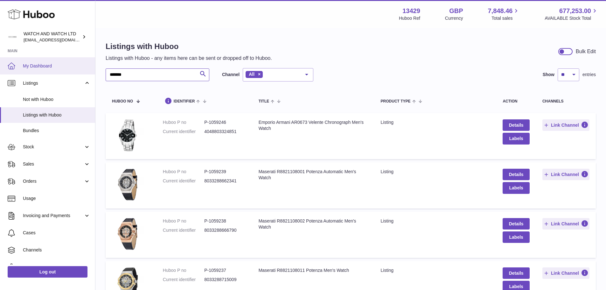 This screenshot has height=290, width=606. Describe the element at coordinates (53, 215) in the screenshot. I see `span: Invoicing and Payments` at that location.